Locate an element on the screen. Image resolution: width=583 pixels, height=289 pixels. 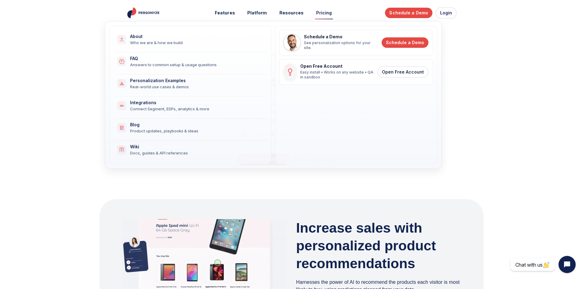
div: See personalization options for your site. is located at coordinates (341, 46).